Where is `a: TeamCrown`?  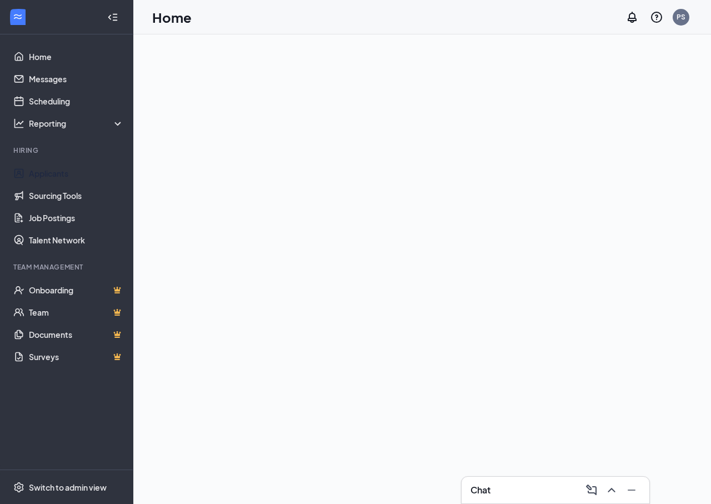
a: TeamCrown is located at coordinates (76, 312).